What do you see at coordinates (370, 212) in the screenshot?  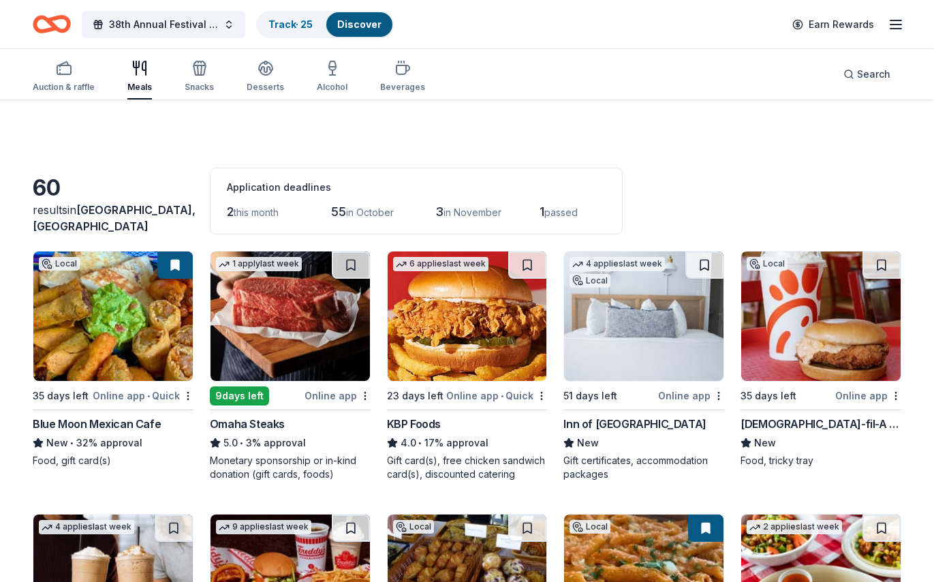 I see `span: in October` at bounding box center [370, 212].